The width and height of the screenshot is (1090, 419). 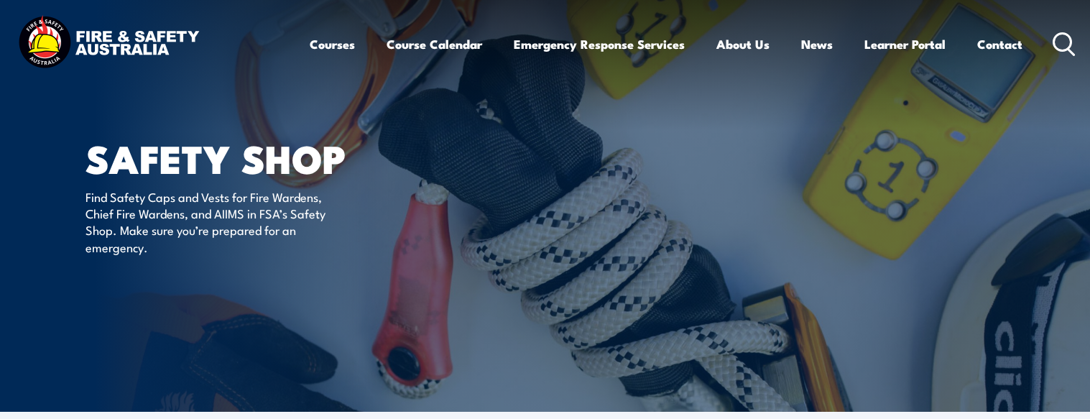 I want to click on a: Course Calendar, so click(x=434, y=44).